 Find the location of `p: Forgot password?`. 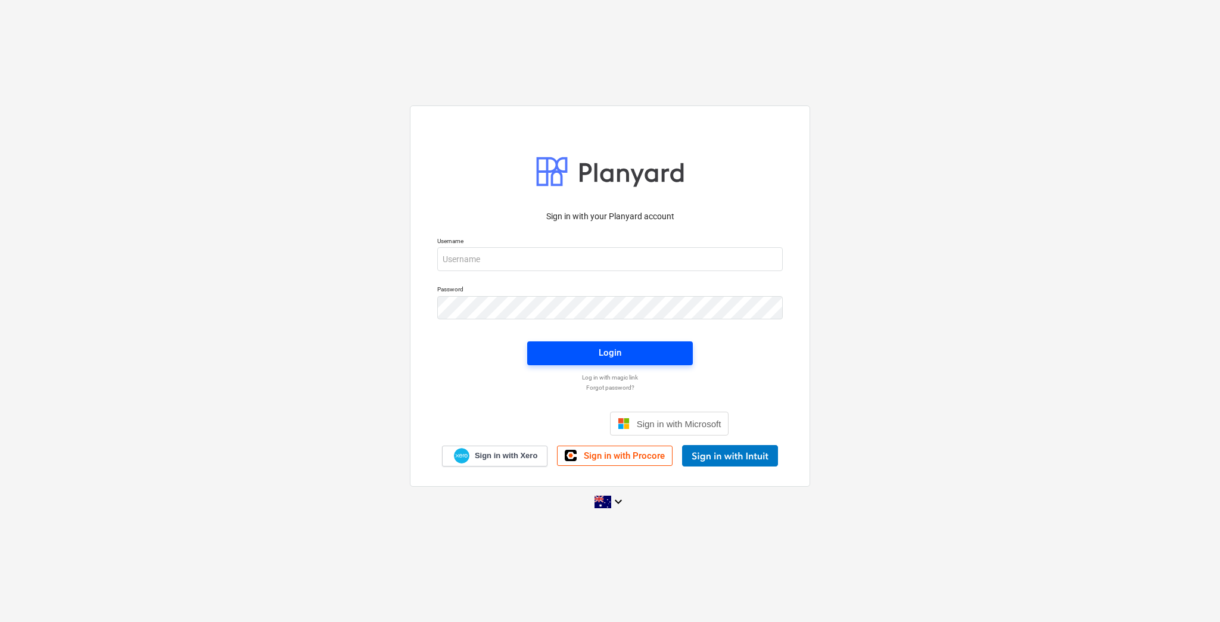

p: Forgot password? is located at coordinates (610, 387).